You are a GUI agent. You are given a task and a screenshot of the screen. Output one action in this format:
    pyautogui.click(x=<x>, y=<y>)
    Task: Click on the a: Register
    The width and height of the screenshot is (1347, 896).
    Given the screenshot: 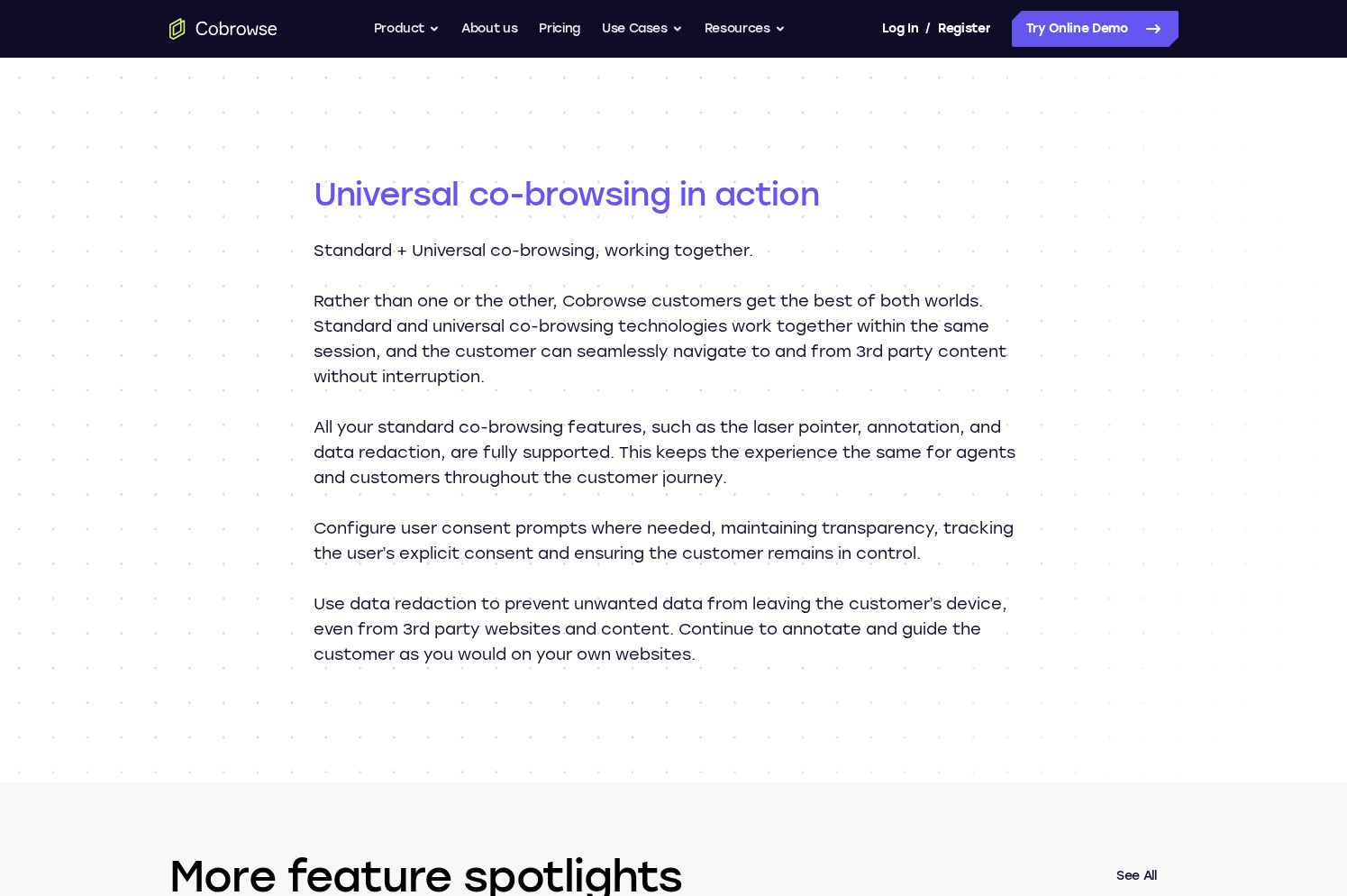 What is the action you would take?
    pyautogui.click(x=964, y=29)
    